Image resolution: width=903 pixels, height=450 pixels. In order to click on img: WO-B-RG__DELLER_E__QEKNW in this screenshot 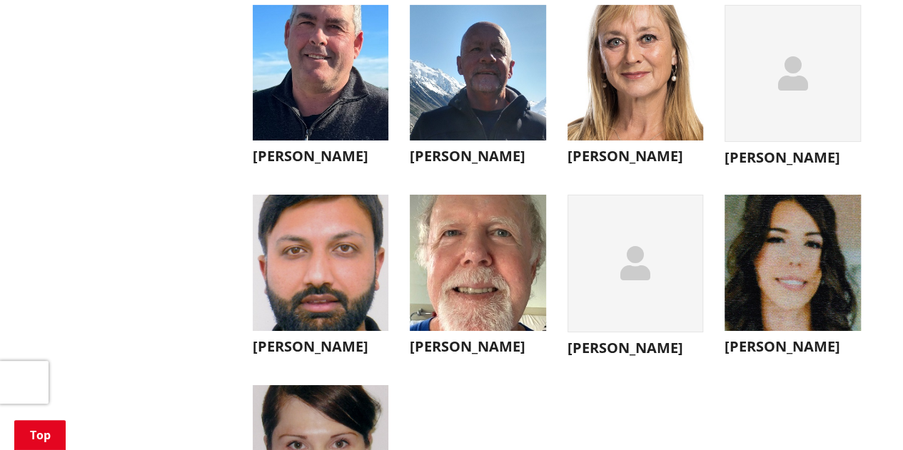, I will do `click(792, 263)`.